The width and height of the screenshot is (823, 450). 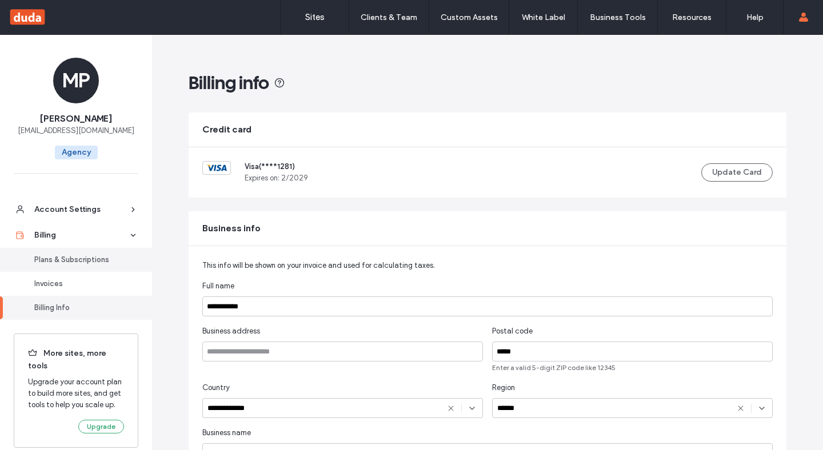 I want to click on span: Upgrade your account plan to build more sites, and get tools to help you scale up., so click(x=76, y=394).